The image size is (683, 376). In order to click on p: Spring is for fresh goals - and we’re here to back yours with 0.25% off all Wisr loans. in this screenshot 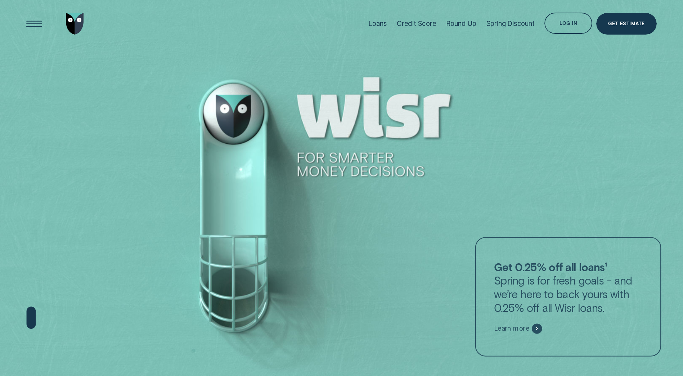, I will do `click(568, 287)`.